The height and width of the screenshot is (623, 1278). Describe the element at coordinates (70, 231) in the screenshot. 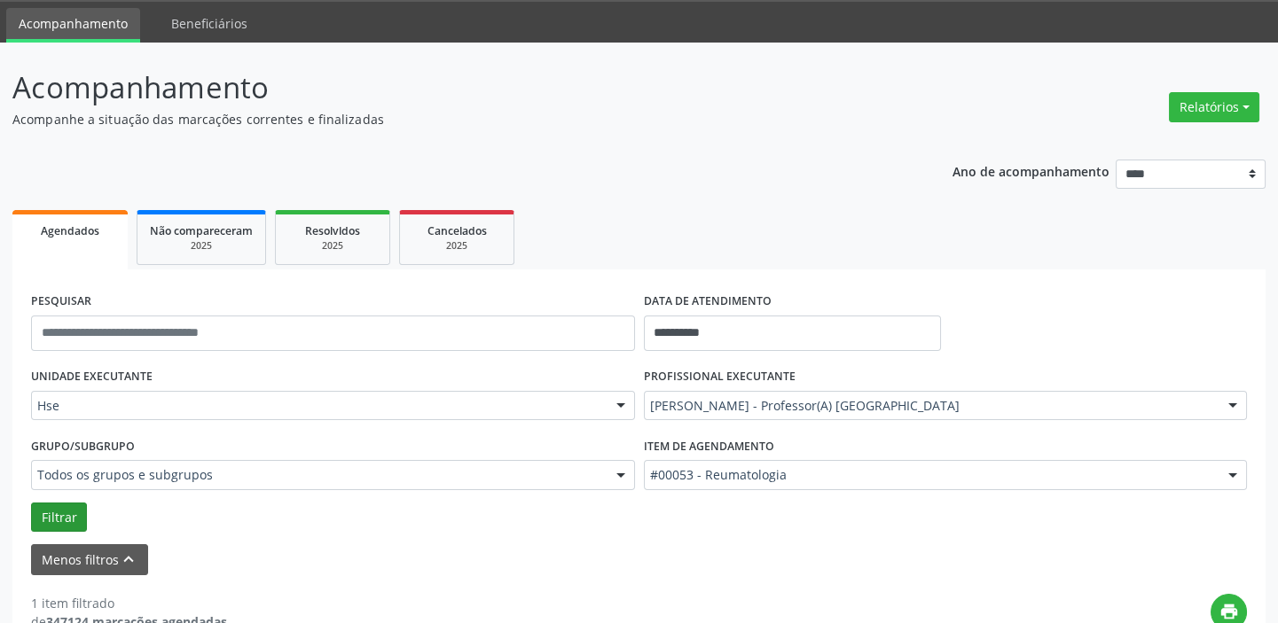

I see `span: Agendados` at that location.